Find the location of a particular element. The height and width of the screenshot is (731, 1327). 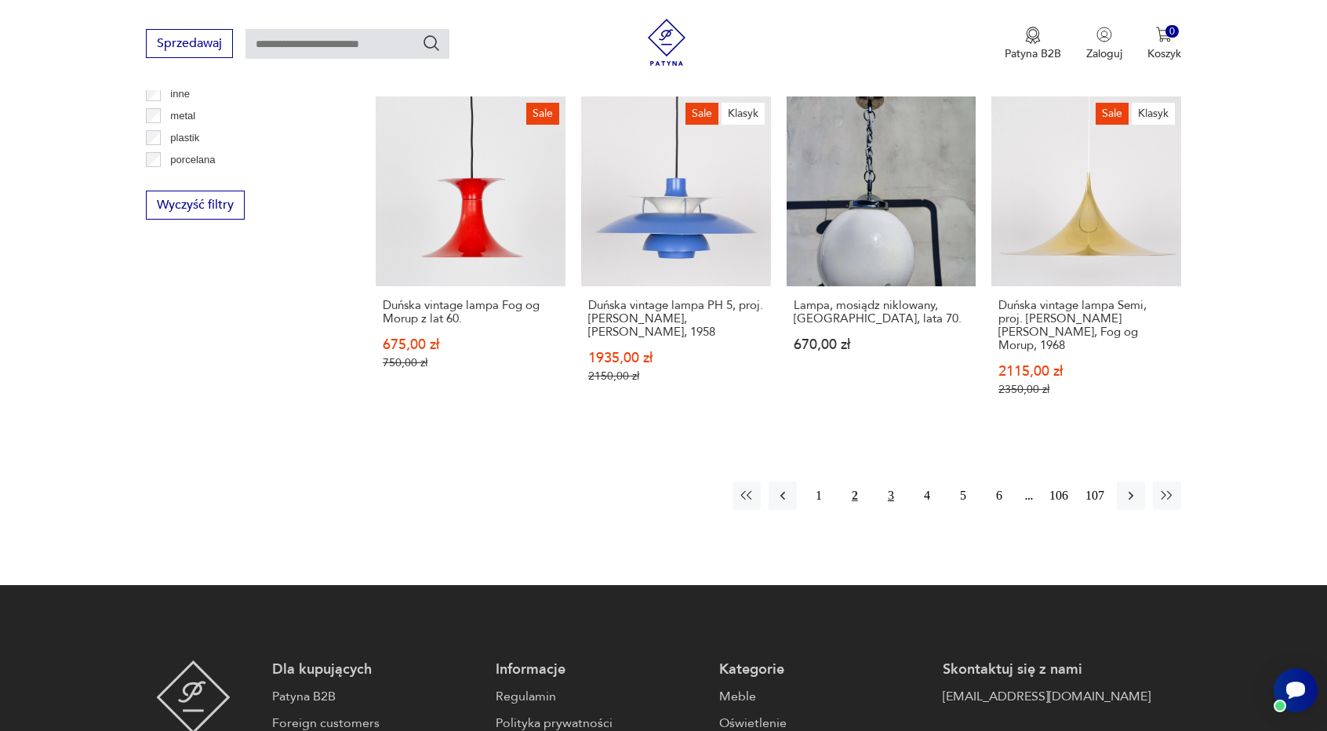

p: porcelit is located at coordinates (187, 182).